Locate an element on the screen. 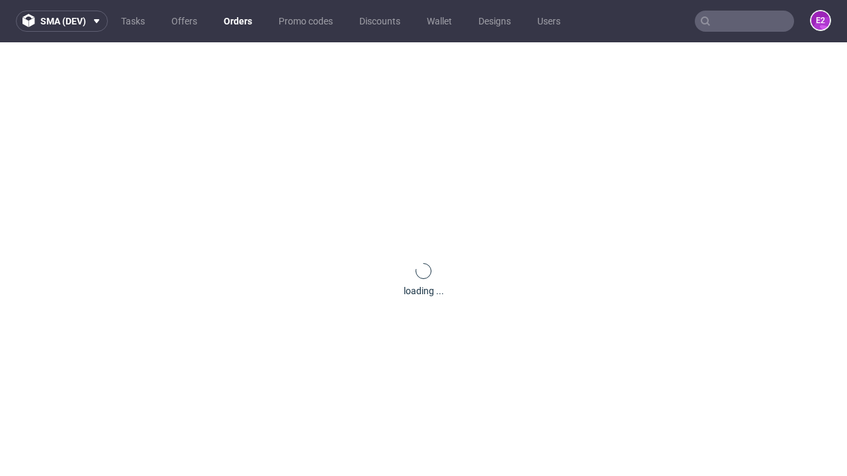  a: Orders is located at coordinates (238, 21).